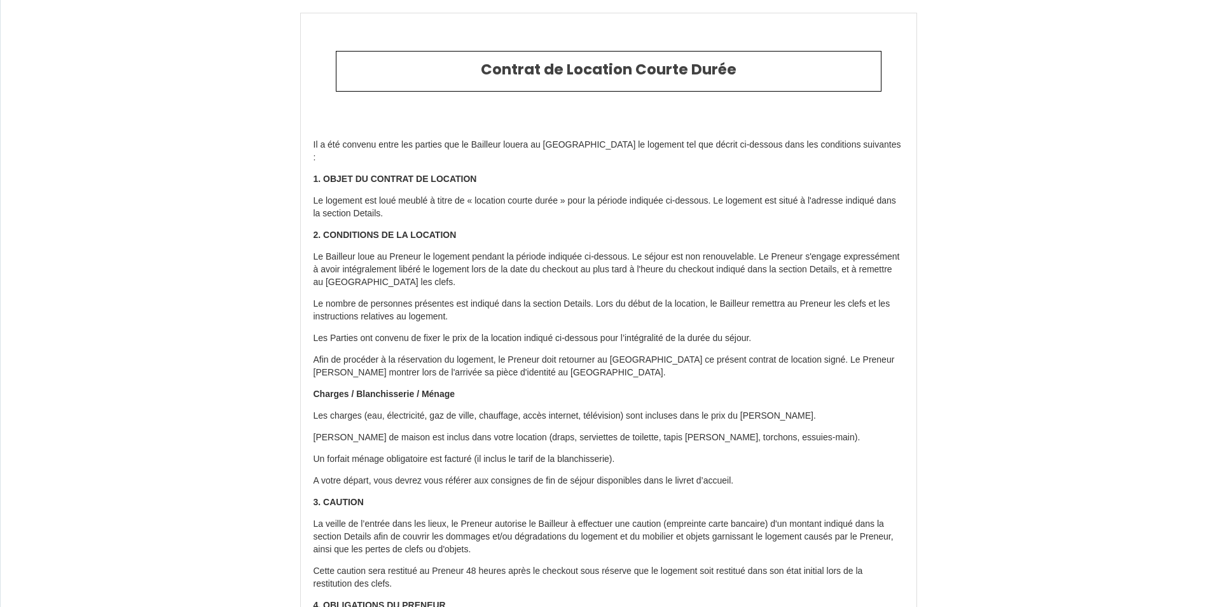 Image resolution: width=1216 pixels, height=607 pixels. I want to click on p: A votre départ, vous devrez vous référer aux consignes de fin de séjour disponibles dans le livre..., so click(608, 481).